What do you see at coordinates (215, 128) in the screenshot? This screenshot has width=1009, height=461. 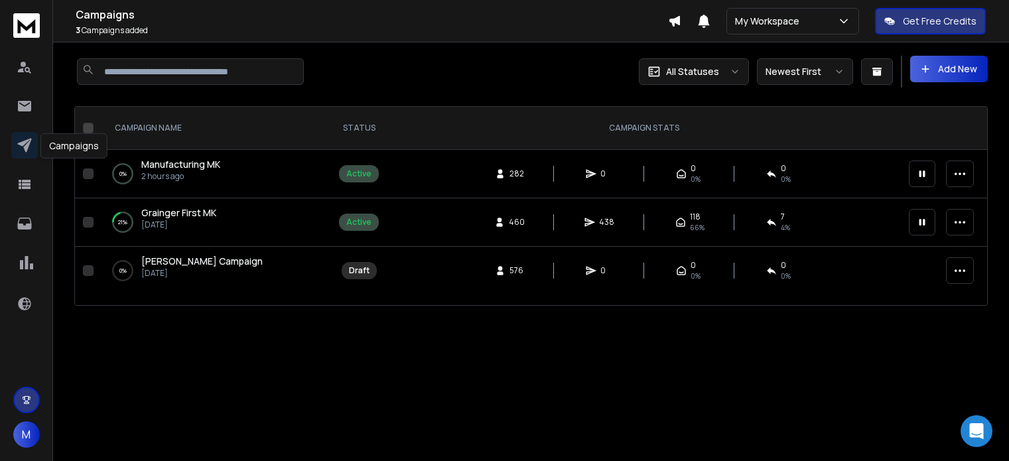 I see `th: CAMPAIGN NAME` at bounding box center [215, 128].